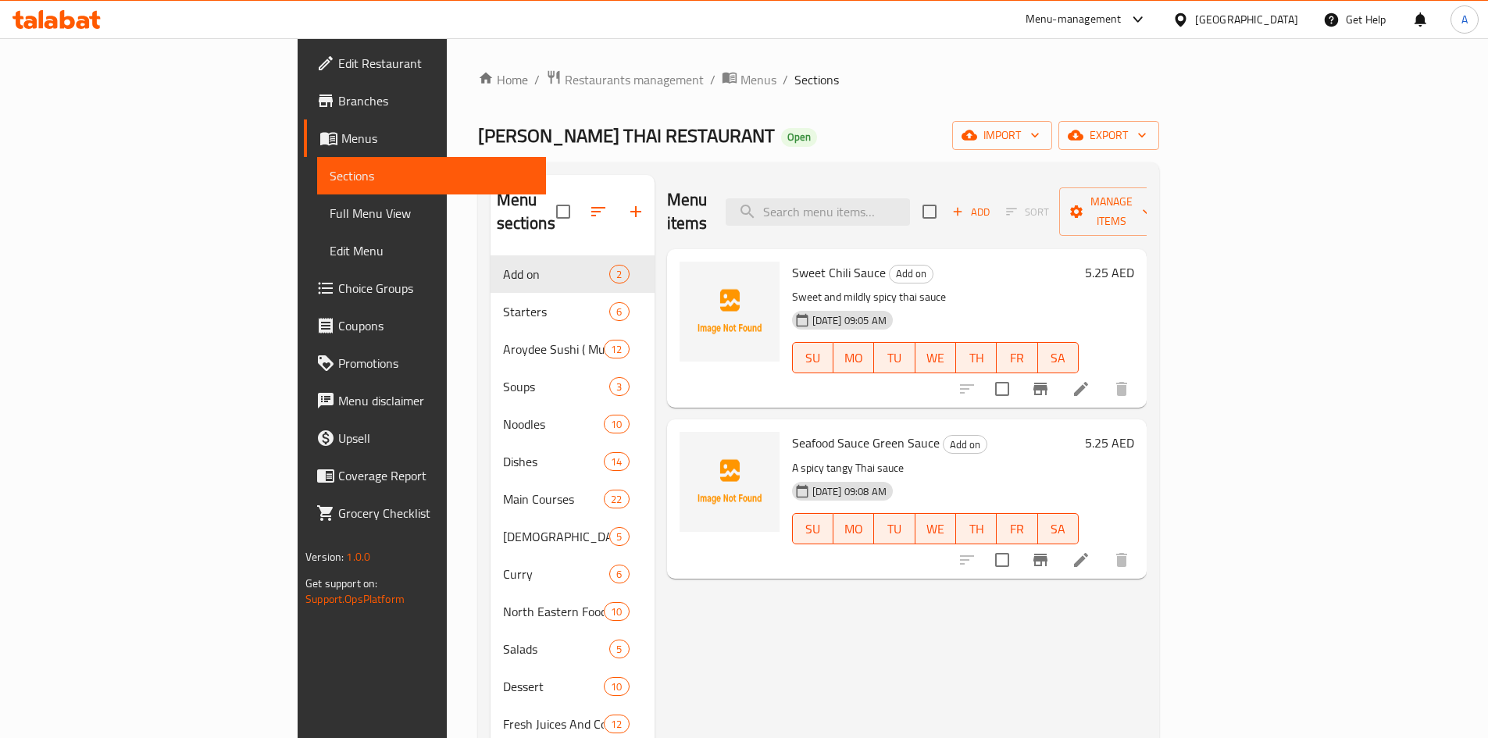 The width and height of the screenshot is (1488, 738). I want to click on div: Starters6, so click(573, 312).